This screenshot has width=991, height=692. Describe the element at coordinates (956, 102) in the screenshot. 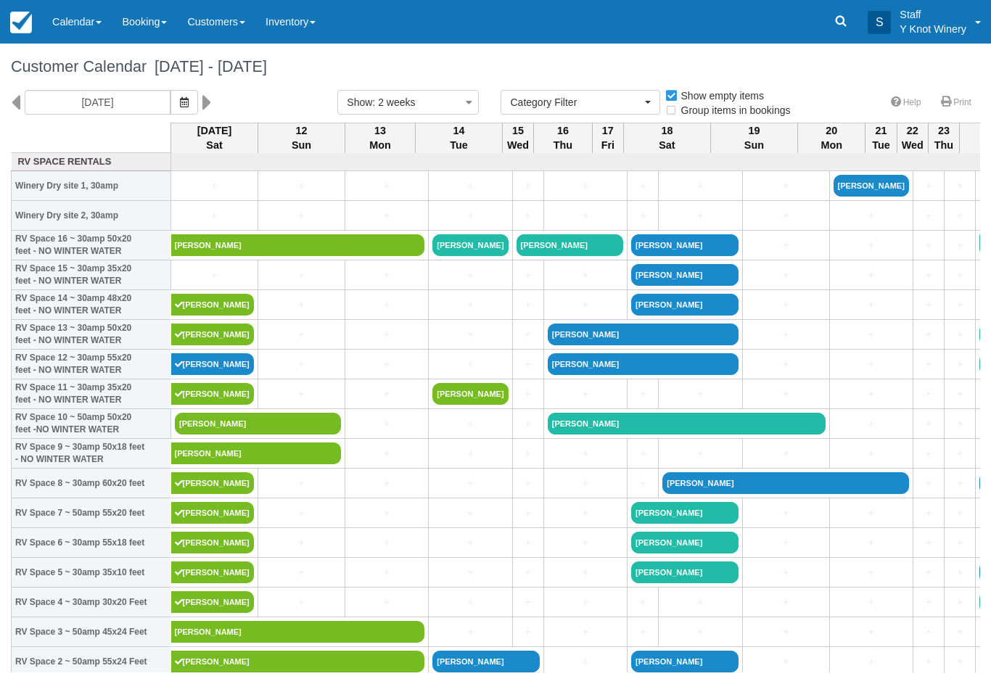

I see `a: Print` at that location.